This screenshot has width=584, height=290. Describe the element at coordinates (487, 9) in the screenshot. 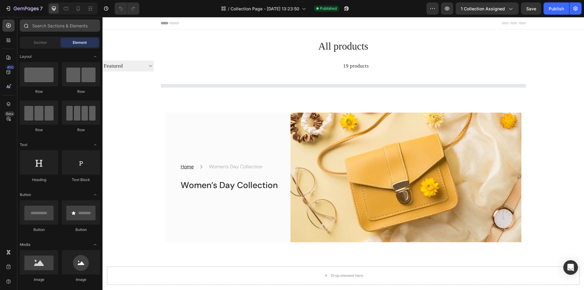

I see `button: 1 collection assigned` at that location.